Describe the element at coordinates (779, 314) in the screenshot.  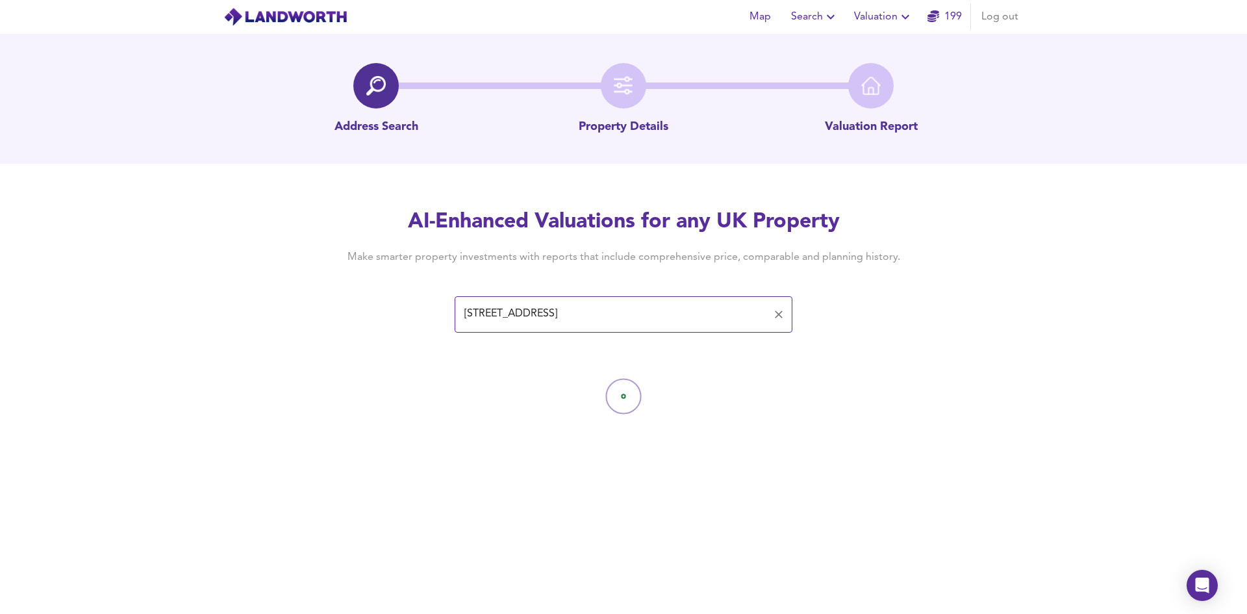
I see `button: Clear` at that location.